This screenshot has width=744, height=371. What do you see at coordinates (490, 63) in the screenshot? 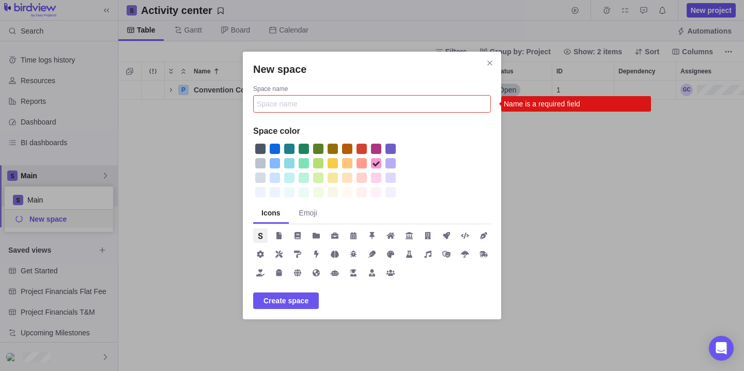
I see `span: Close` at bounding box center [490, 63].